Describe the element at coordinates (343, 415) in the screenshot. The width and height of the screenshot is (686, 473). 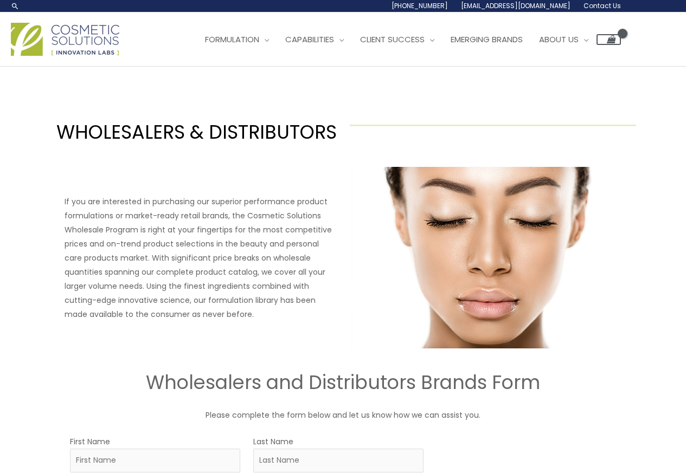
I see `p: Please complete the form below and let us know how we can assist you.` at that location.